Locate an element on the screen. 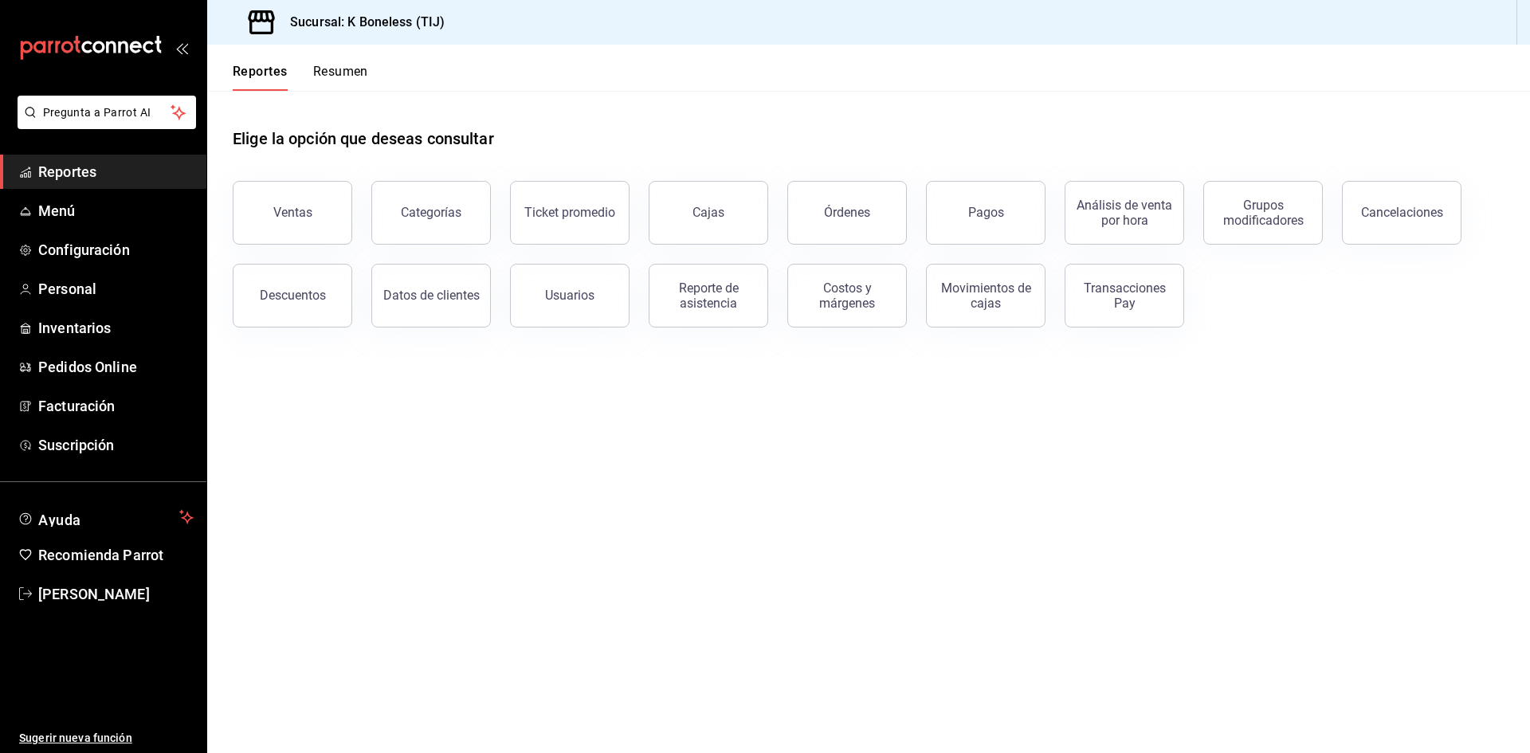 The height and width of the screenshot is (753, 1530). div: Ticket promedio is located at coordinates (570, 212).